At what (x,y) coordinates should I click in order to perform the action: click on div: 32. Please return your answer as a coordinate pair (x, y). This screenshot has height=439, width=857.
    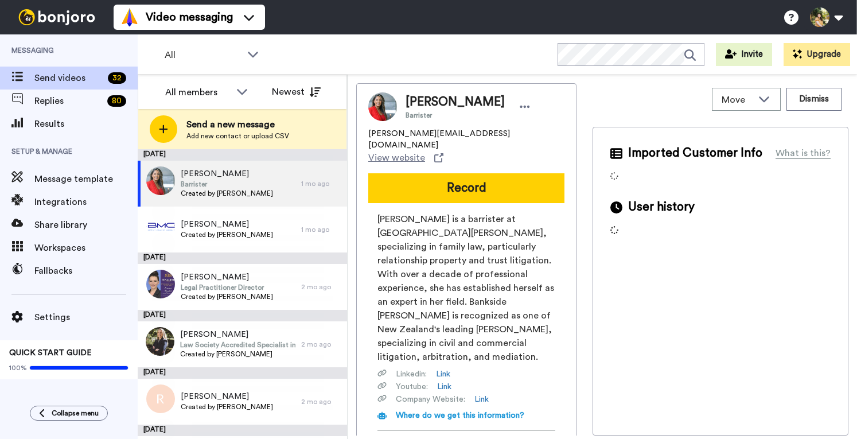
    Looking at the image, I should click on (117, 78).